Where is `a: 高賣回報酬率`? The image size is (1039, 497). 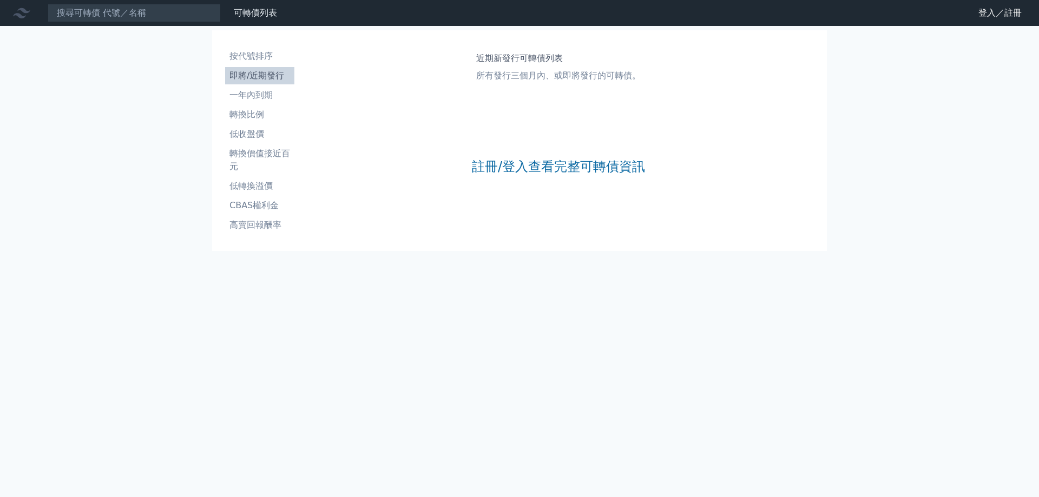
a: 高賣回報酬率 is located at coordinates (260, 225).